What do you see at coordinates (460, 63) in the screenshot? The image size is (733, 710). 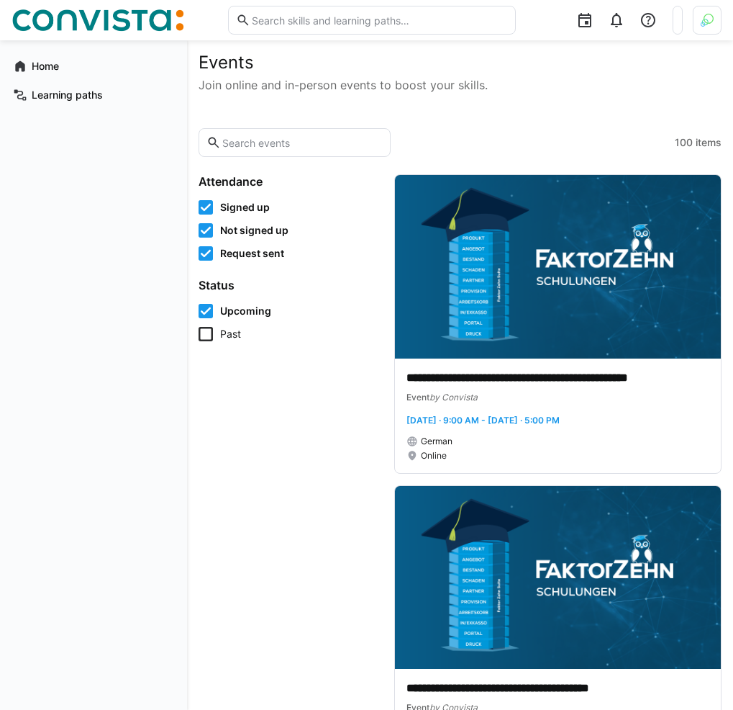 I see `h2: Events` at bounding box center [460, 63].